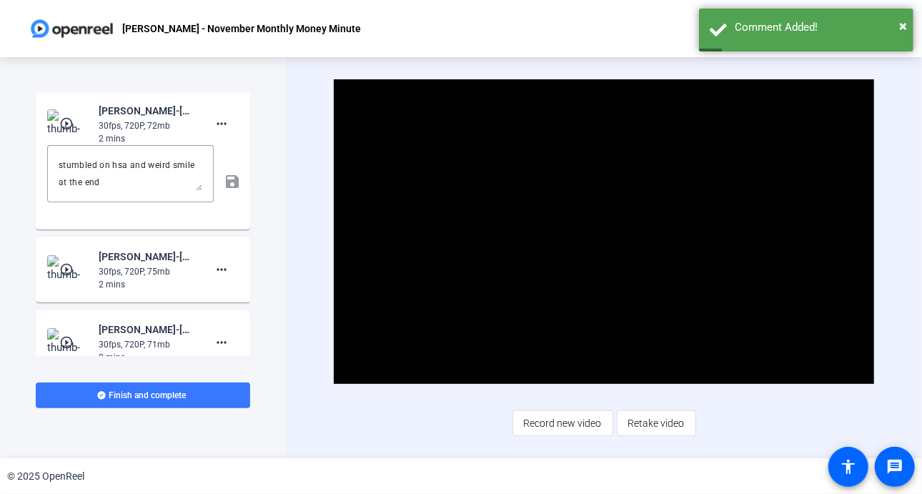 This screenshot has width=922, height=494. Describe the element at coordinates (148, 395) in the screenshot. I see `span: Finish and complete` at that location.